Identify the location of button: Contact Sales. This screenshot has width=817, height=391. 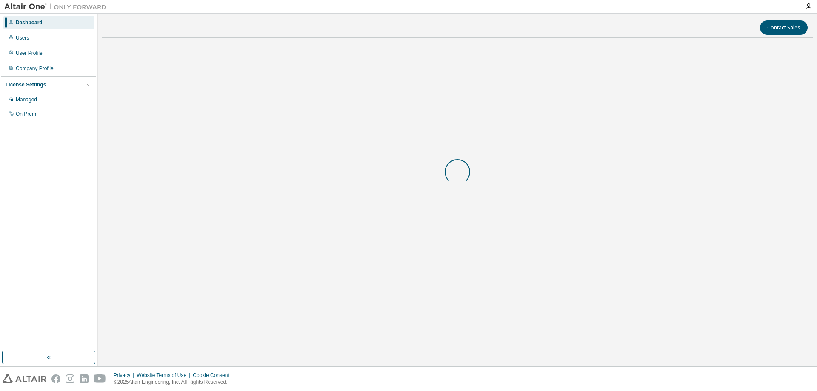
(783, 28).